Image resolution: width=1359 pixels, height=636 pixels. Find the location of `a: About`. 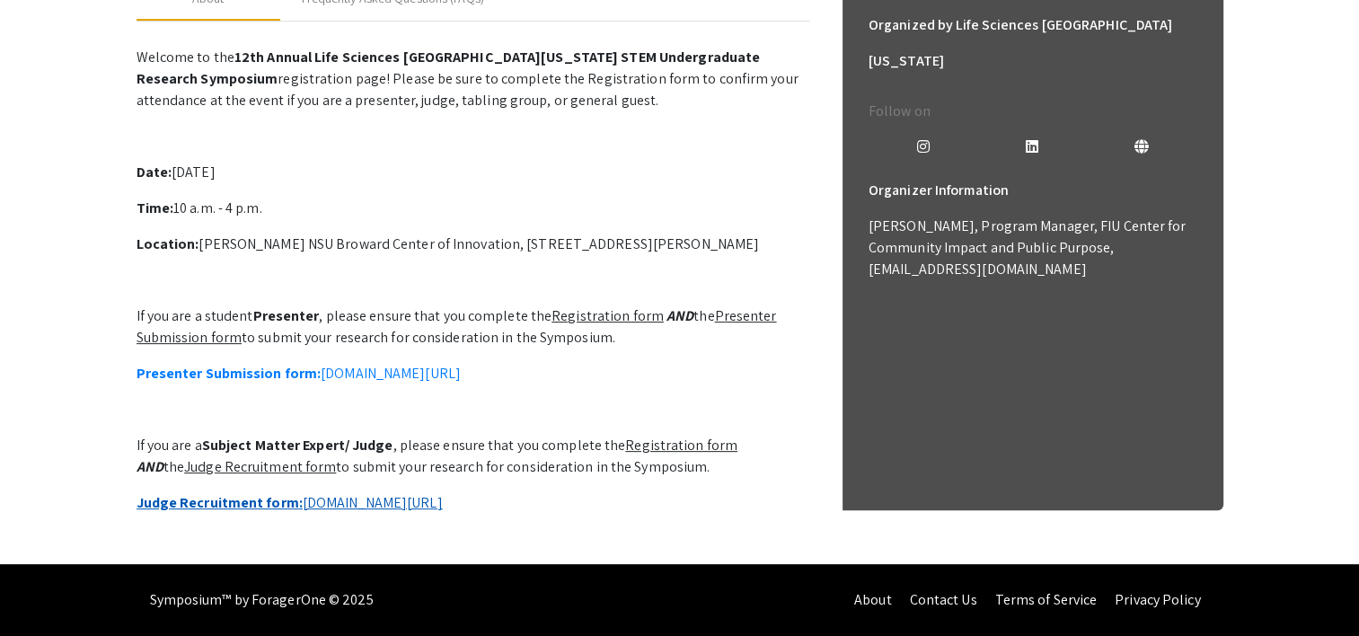

a: About is located at coordinates (873, 599).